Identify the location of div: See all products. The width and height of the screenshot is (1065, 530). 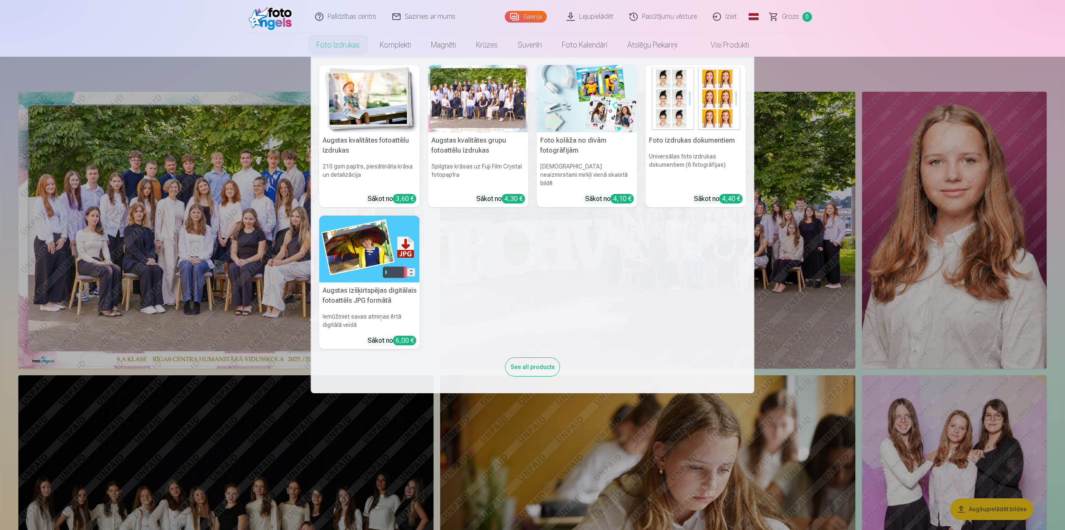
(533, 367).